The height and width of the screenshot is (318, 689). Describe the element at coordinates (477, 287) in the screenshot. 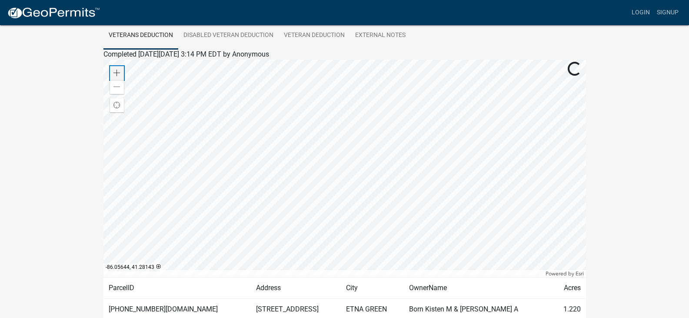

I see `td: OwnerName` at that location.